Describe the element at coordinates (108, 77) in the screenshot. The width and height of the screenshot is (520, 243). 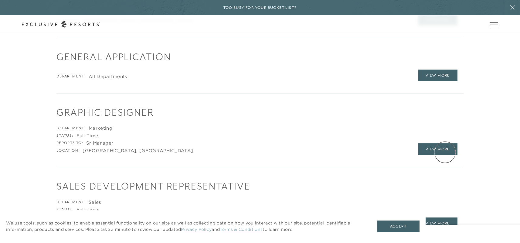
I see `div: All Departments` at that location.